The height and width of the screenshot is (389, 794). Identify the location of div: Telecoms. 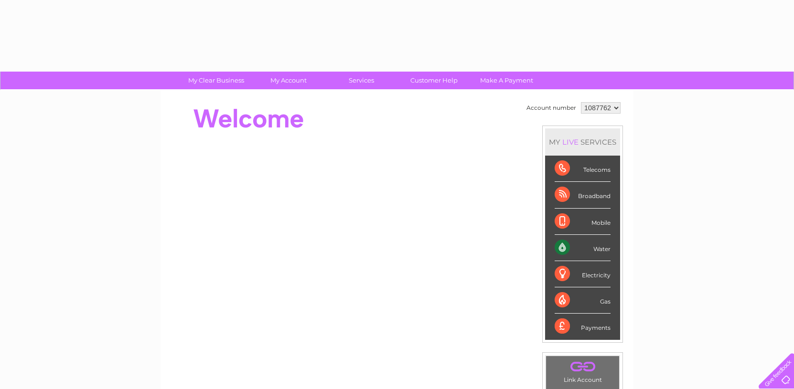
(582, 169).